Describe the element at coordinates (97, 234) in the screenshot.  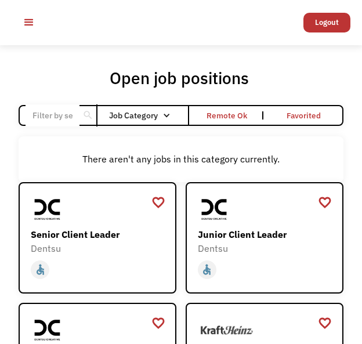
I see `div: Senior Client Leader` at that location.